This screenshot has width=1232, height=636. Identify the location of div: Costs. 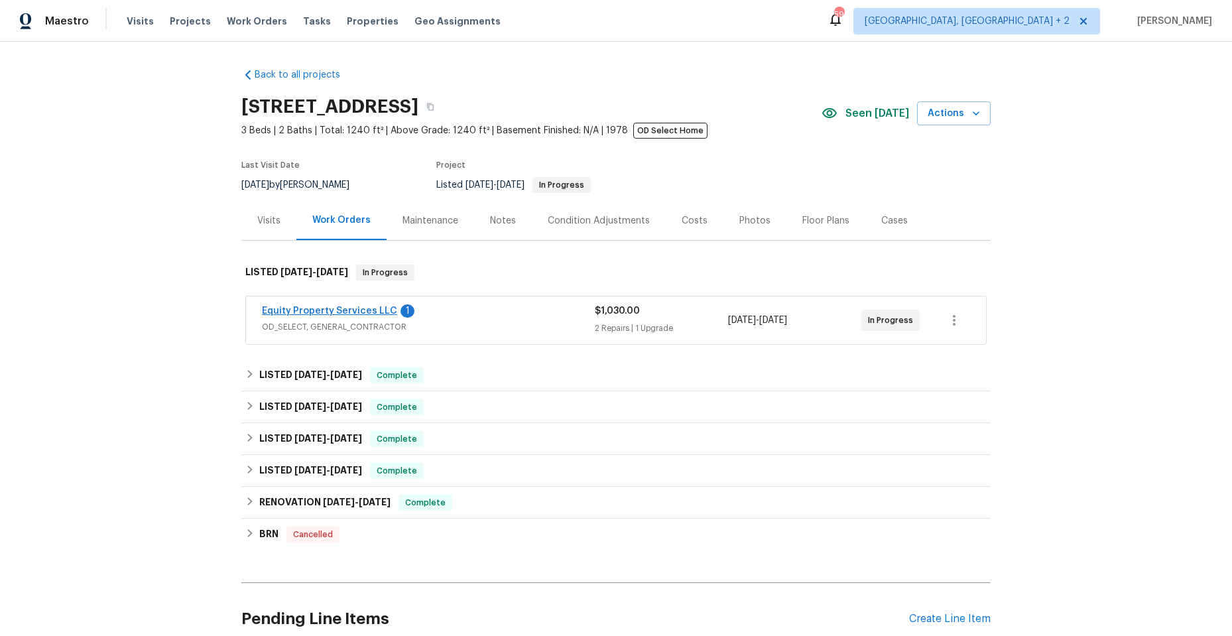
(694, 221).